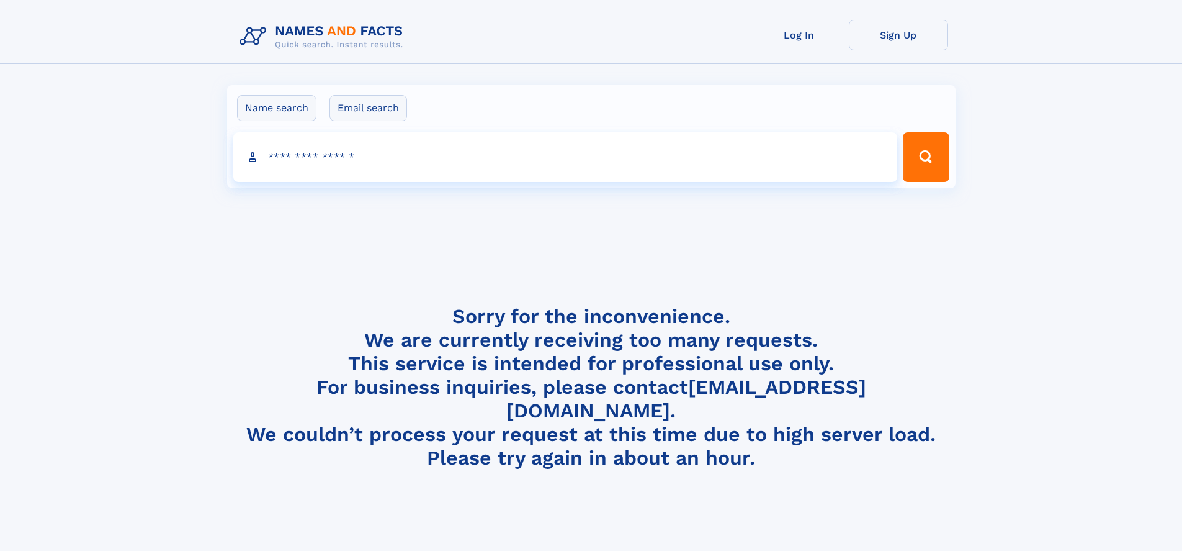  What do you see at coordinates (565, 157) in the screenshot?
I see `input: search input` at bounding box center [565, 157].